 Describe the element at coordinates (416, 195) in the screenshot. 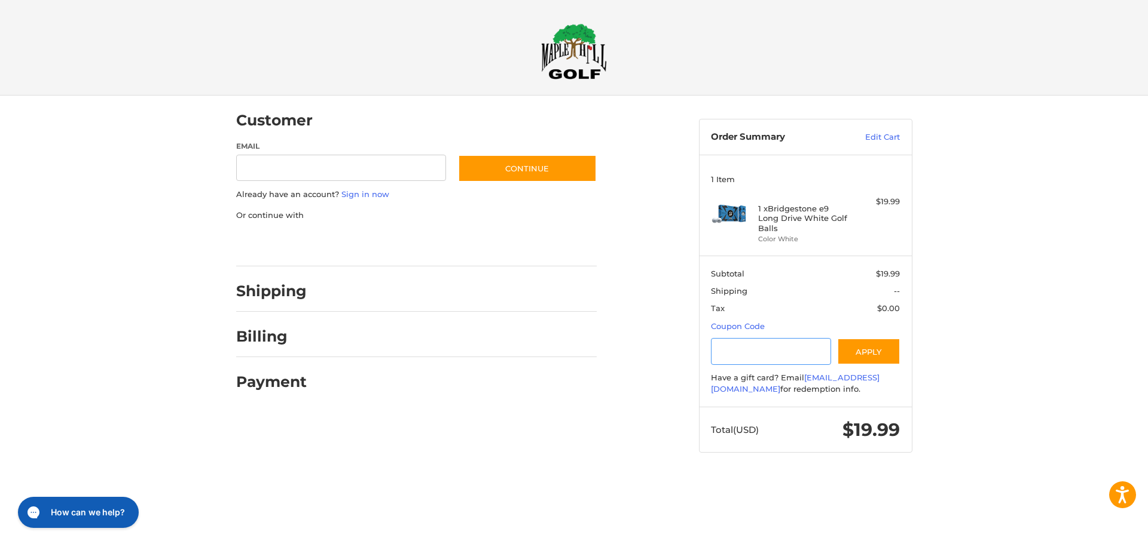

I see `p: Already have an account?` at that location.